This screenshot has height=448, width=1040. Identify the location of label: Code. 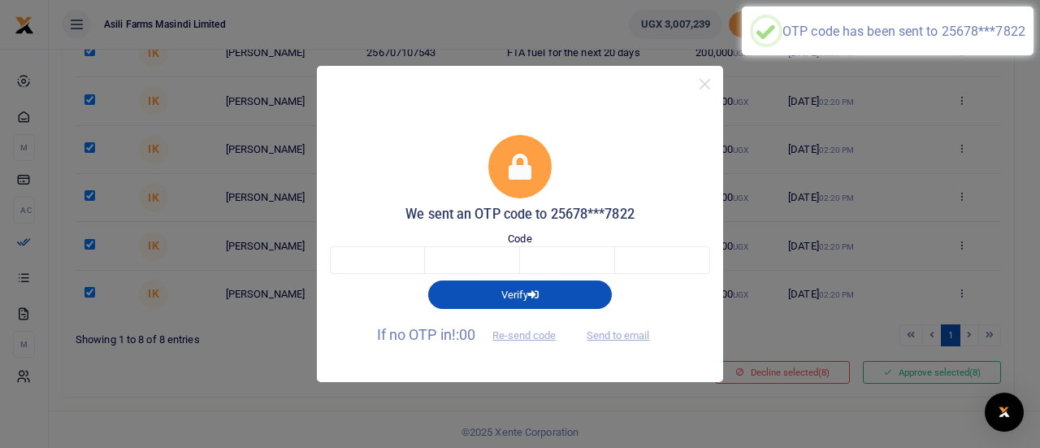
(519, 239).